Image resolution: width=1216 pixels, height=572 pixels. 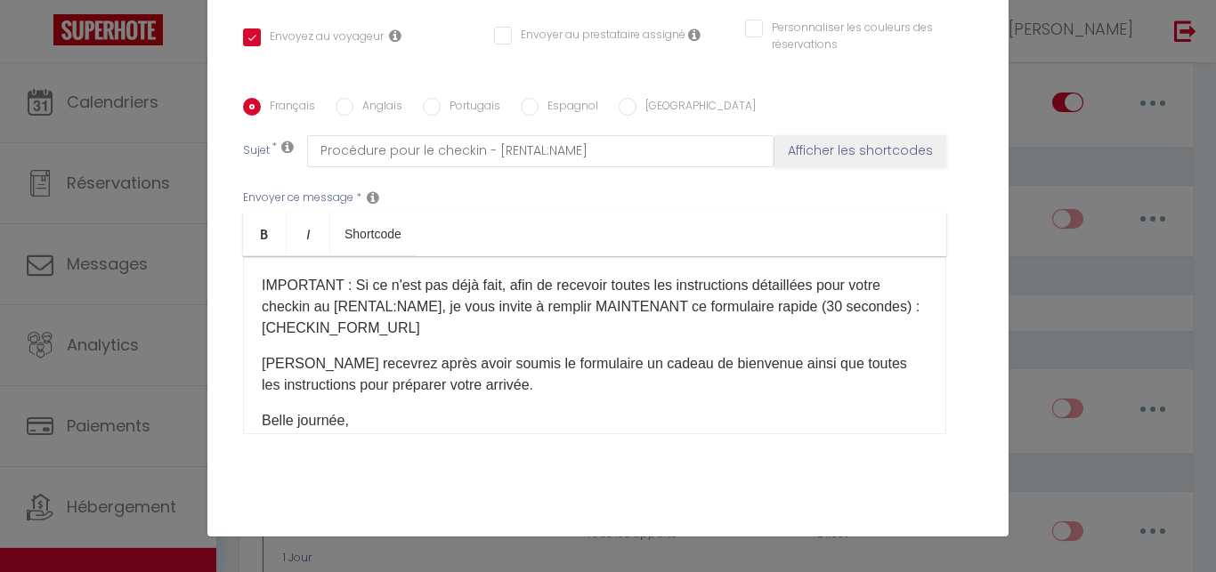 I want to click on p: IMPORTANT : Si ce n'est pas déjà fait, afin de recevoir toutes les instructions détaillées pour v..., so click(x=594, y=307).